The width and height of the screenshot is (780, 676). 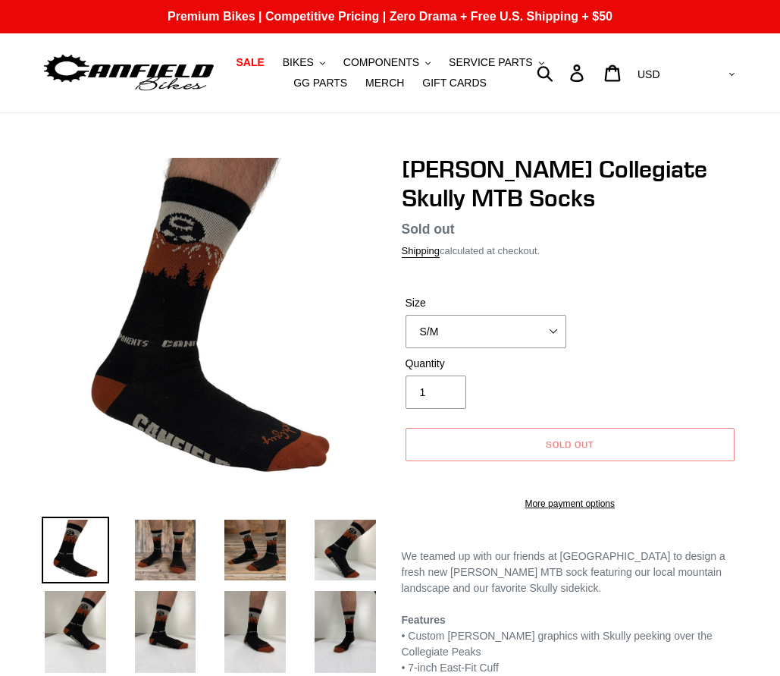 What do you see at coordinates (384, 83) in the screenshot?
I see `a: MERCH` at bounding box center [384, 83].